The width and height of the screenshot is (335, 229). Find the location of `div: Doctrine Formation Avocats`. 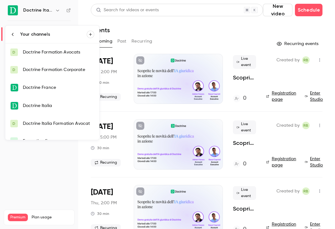

div: Doctrine Formation Avocats is located at coordinates (59, 52).